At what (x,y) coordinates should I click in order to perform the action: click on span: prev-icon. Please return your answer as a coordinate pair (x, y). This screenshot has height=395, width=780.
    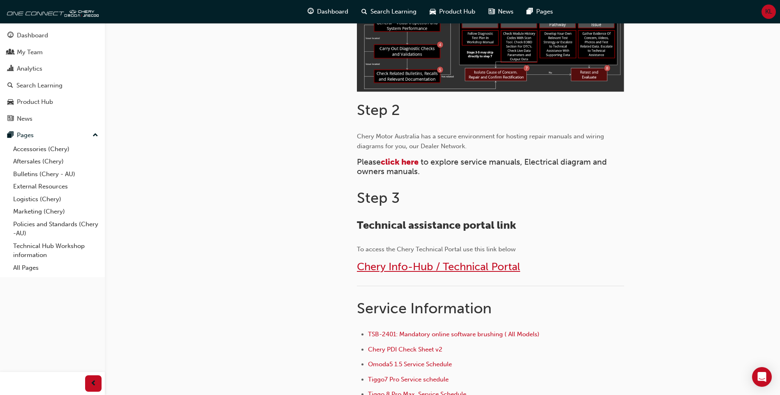
    Looking at the image, I should click on (93, 384).